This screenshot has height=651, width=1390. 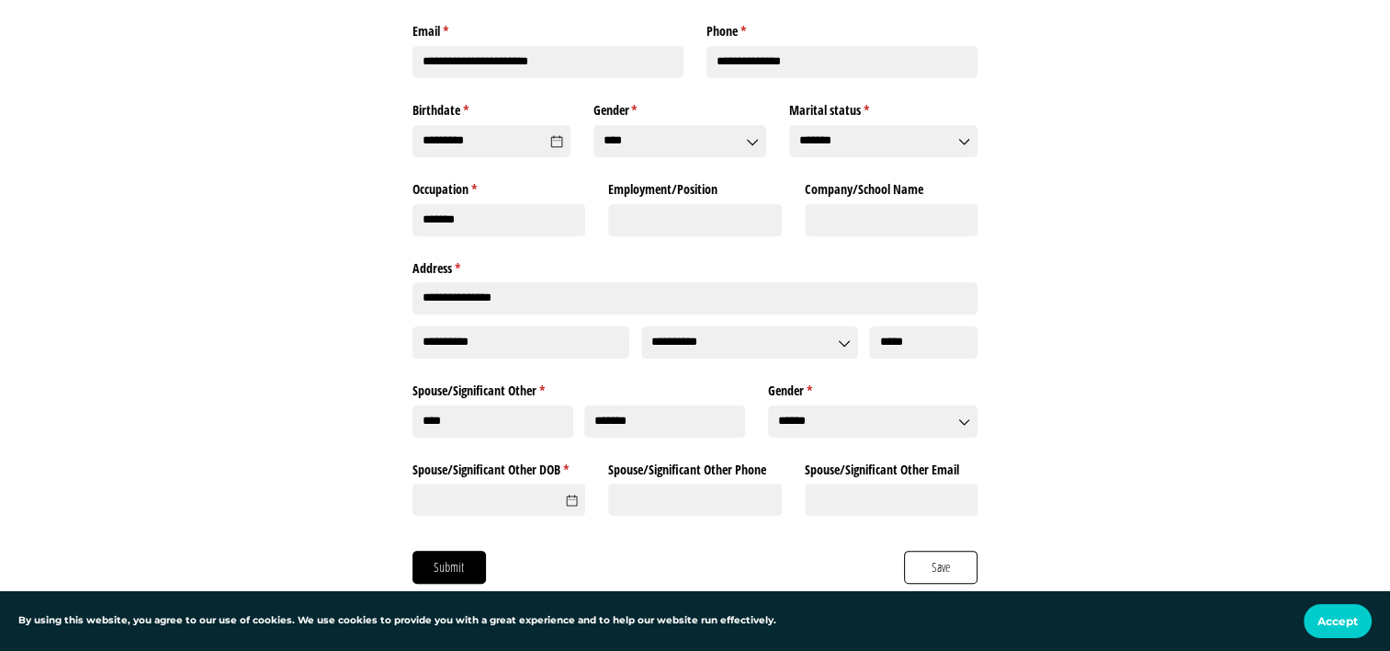 What do you see at coordinates (891, 187) in the screenshot?
I see `label: Company/​School Name` at bounding box center [891, 187].